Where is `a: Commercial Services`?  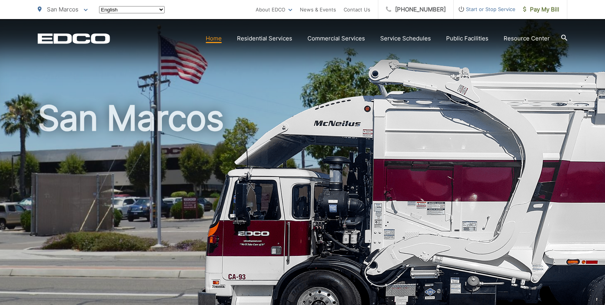 a: Commercial Services is located at coordinates (336, 38).